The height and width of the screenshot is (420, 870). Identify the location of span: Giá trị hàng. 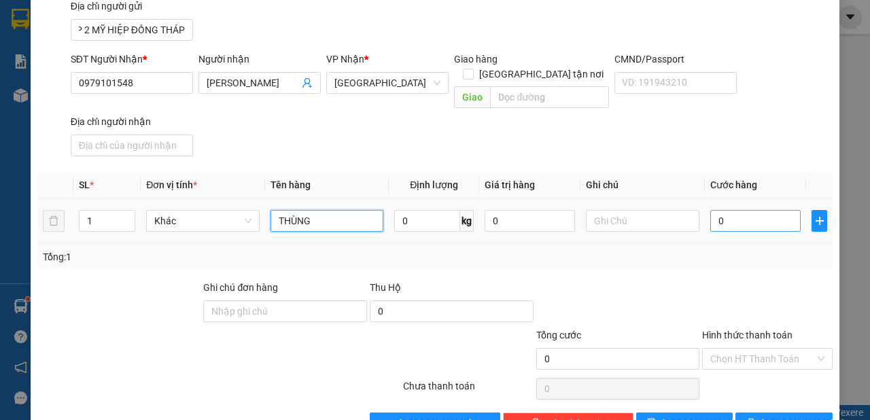
(510, 185).